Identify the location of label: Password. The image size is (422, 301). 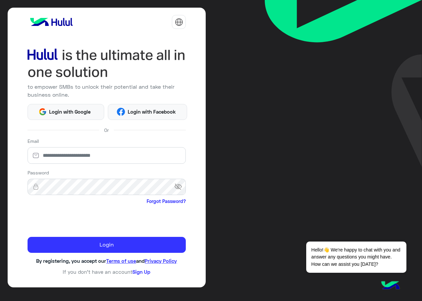
(38, 172).